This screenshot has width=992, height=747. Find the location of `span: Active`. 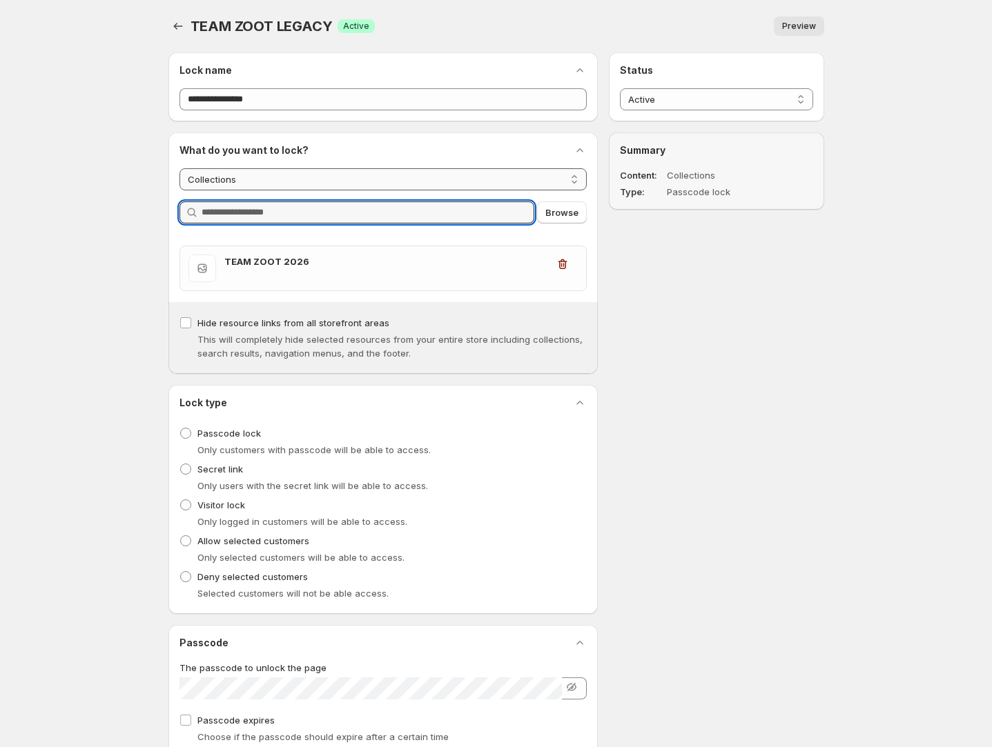

span: Active is located at coordinates (356, 26).